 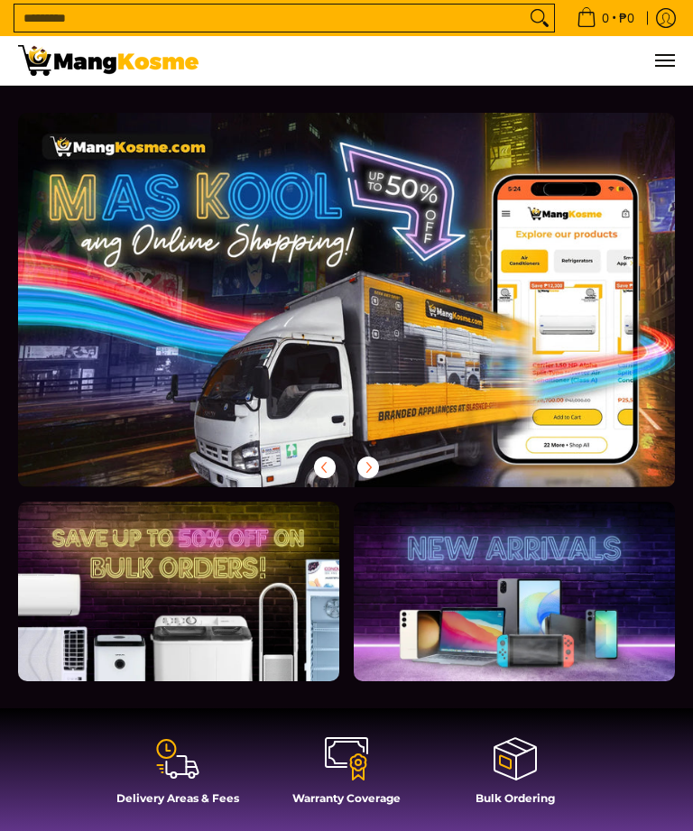 What do you see at coordinates (626, 18) in the screenshot?
I see `span: ₱0` at bounding box center [626, 18].